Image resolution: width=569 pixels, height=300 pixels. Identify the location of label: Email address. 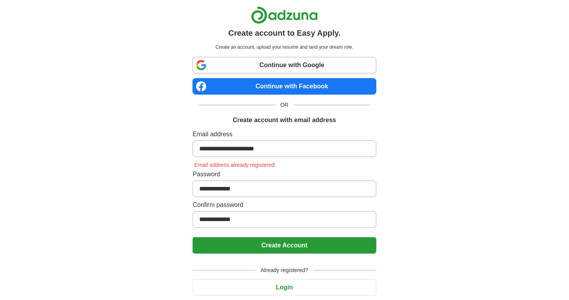
(284, 134).